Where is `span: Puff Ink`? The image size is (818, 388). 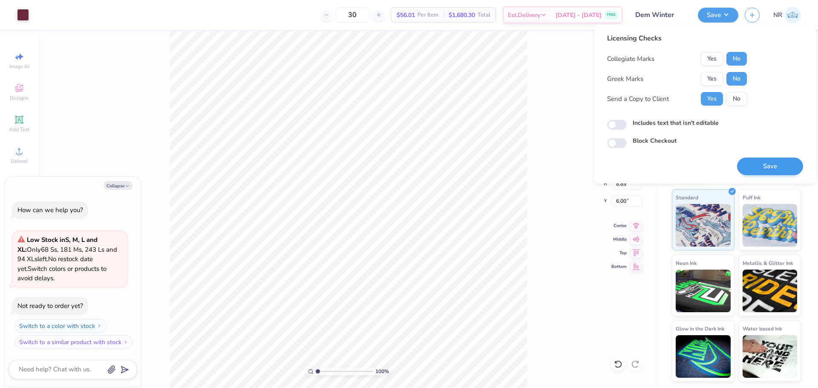 span: Puff Ink is located at coordinates (751, 197).